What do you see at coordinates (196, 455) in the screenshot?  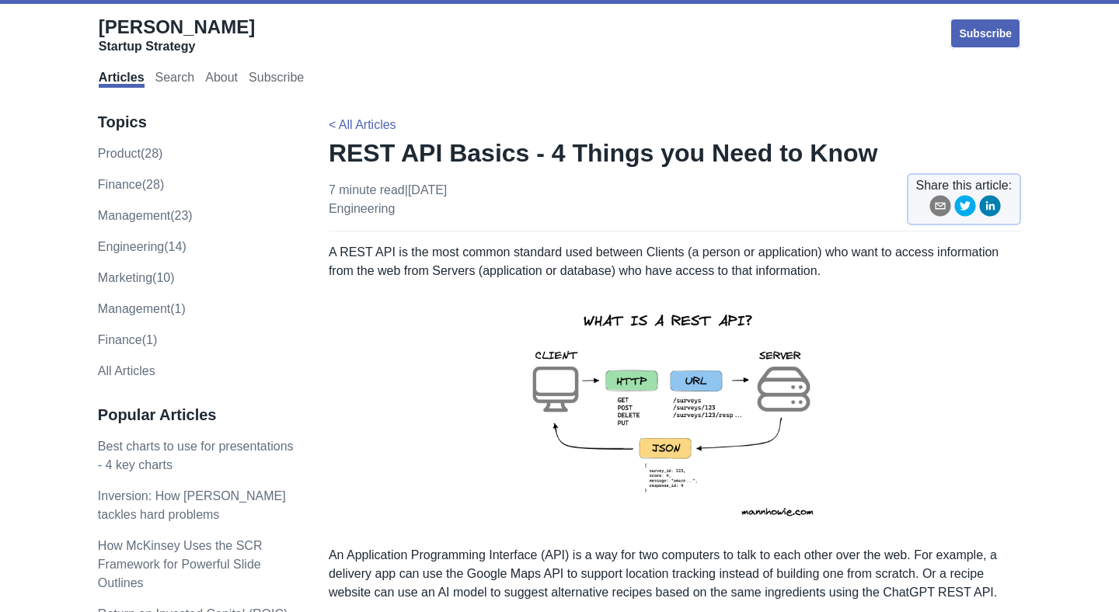 I see `a: Best charts to use for presentations - 4 key charts` at bounding box center [196, 455].